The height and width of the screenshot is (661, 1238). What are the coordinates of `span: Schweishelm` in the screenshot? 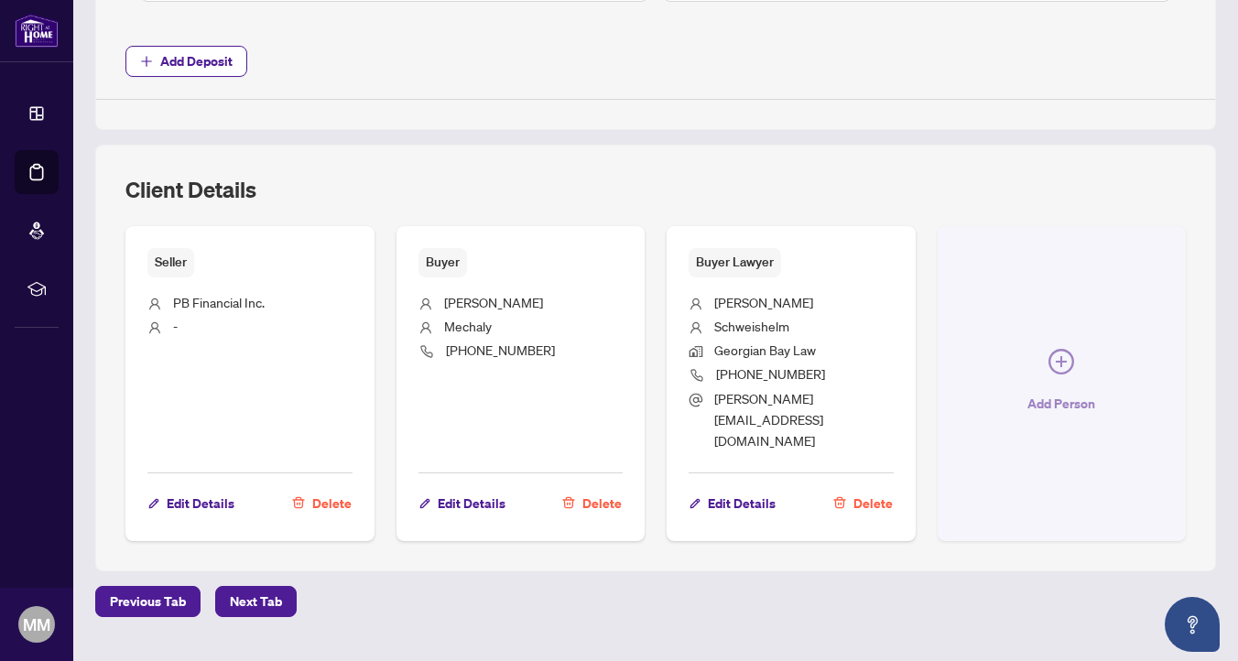 It's located at (752, 326).